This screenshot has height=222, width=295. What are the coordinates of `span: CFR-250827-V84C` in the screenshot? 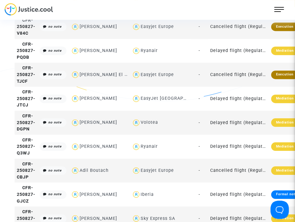 It's located at (26, 27).